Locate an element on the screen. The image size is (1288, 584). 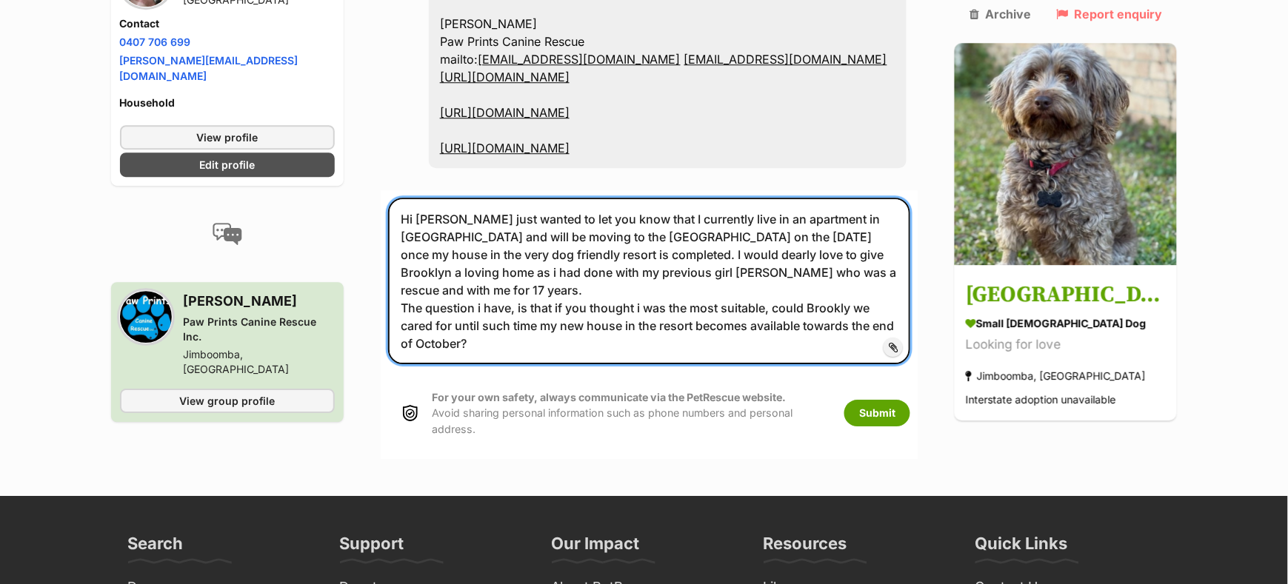
h3: Support is located at coordinates (372, 548).